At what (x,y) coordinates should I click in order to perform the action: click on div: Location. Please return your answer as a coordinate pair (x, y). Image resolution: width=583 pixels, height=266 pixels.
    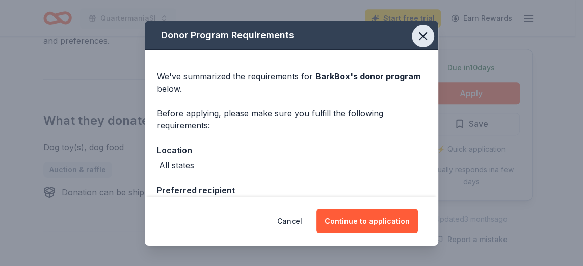
    Looking at the image, I should click on (291, 150).